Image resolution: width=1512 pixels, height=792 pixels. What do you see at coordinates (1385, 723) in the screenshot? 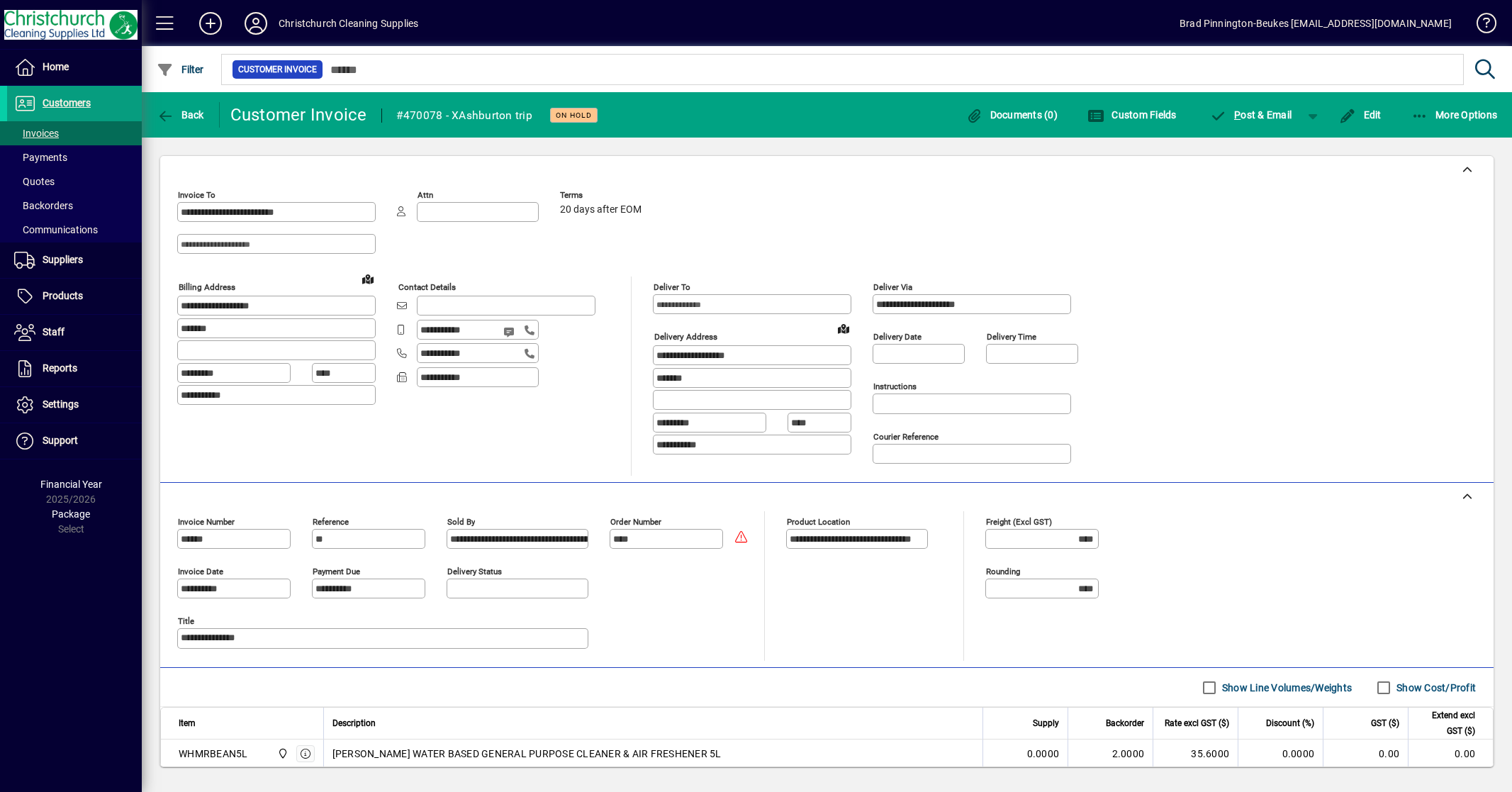
I see `span: GST ($)` at bounding box center [1385, 723].